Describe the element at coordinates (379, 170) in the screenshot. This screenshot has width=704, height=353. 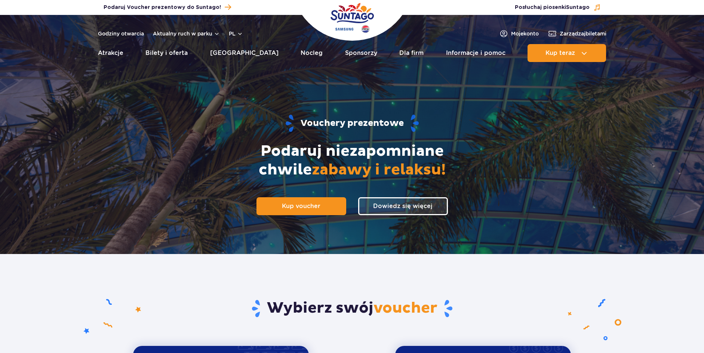
I see `span: zabawy i relaksu!` at that location.